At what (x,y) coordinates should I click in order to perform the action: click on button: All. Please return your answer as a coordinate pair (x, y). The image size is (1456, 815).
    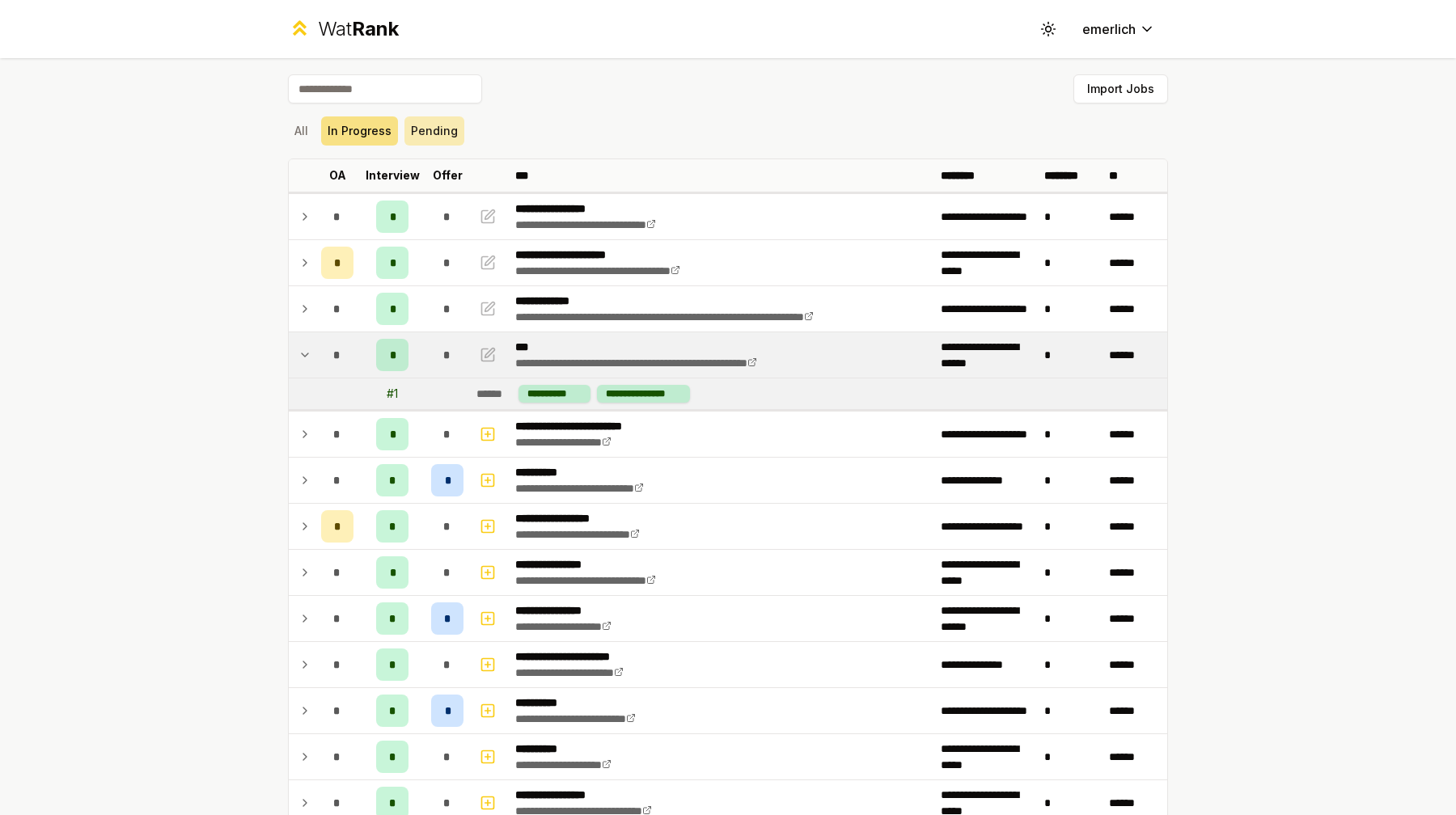
    Looking at the image, I should click on (301, 131).